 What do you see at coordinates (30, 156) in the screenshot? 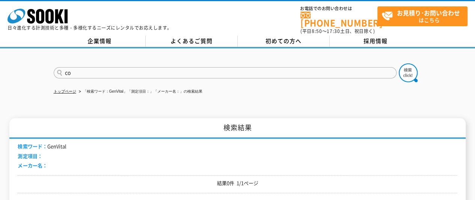
I see `span: 測定項目：` at bounding box center [30, 156].